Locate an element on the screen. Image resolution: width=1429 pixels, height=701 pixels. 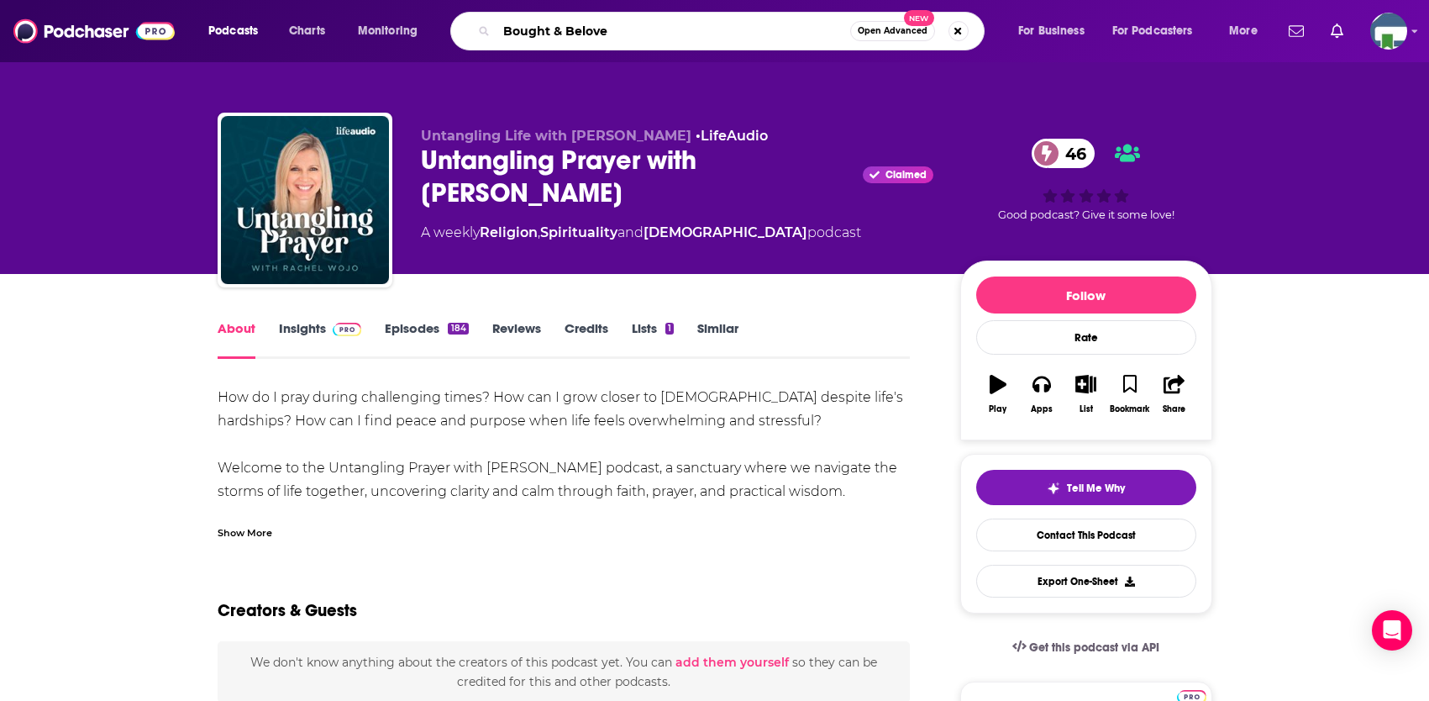
input: Search podcasts, credits, & more... is located at coordinates (673, 31).